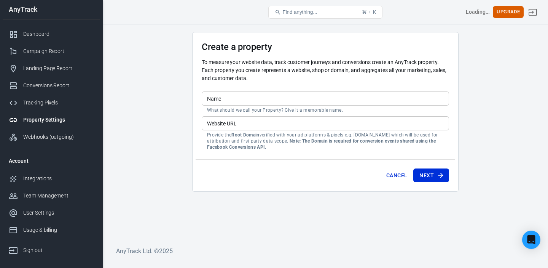 The height and width of the screenshot is (268, 548). Describe the element at coordinates (508, 12) in the screenshot. I see `button: Upgrade` at that location.